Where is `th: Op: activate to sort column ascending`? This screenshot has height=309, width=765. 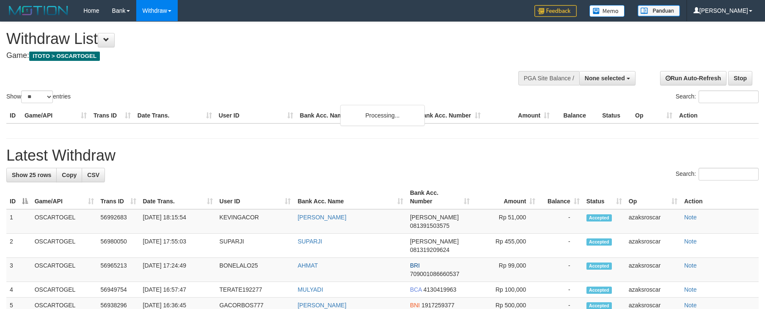
th: Op: activate to sort column ascending is located at coordinates (653, 197).